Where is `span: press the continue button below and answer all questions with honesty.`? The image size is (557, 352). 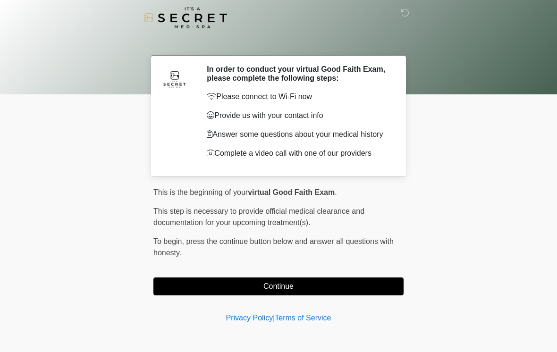
span: press the continue button below and answer all questions with honesty. is located at coordinates (274, 247).